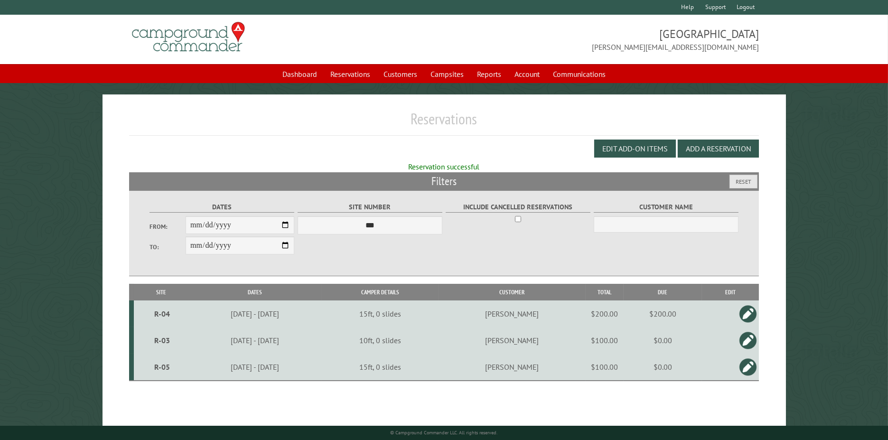 Image resolution: width=888 pixels, height=440 pixels. What do you see at coordinates (444, 123) in the screenshot?
I see `h1: Reservations` at bounding box center [444, 123].